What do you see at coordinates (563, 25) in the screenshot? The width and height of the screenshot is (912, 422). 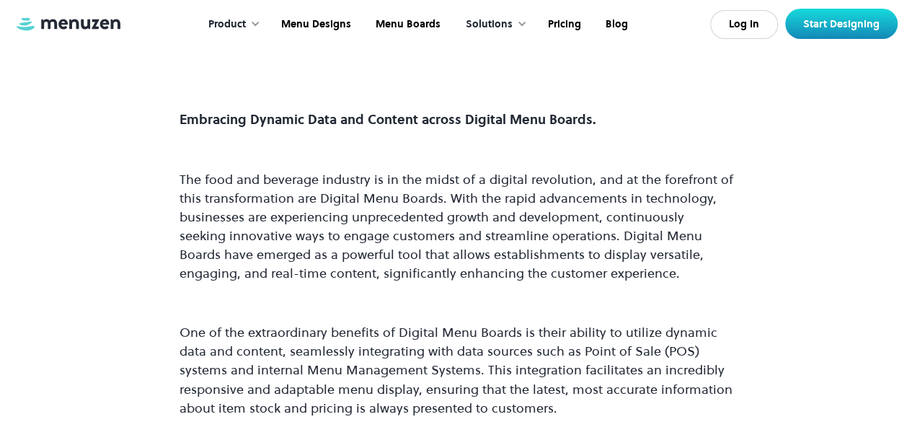 I see `a: Pricing` at bounding box center [563, 25].